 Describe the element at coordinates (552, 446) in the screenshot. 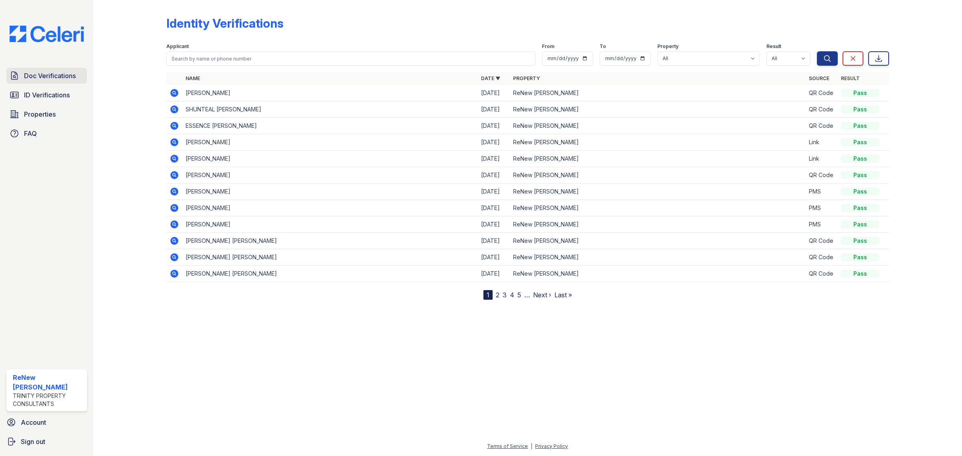

I see `a: Privacy Policy` at that location.